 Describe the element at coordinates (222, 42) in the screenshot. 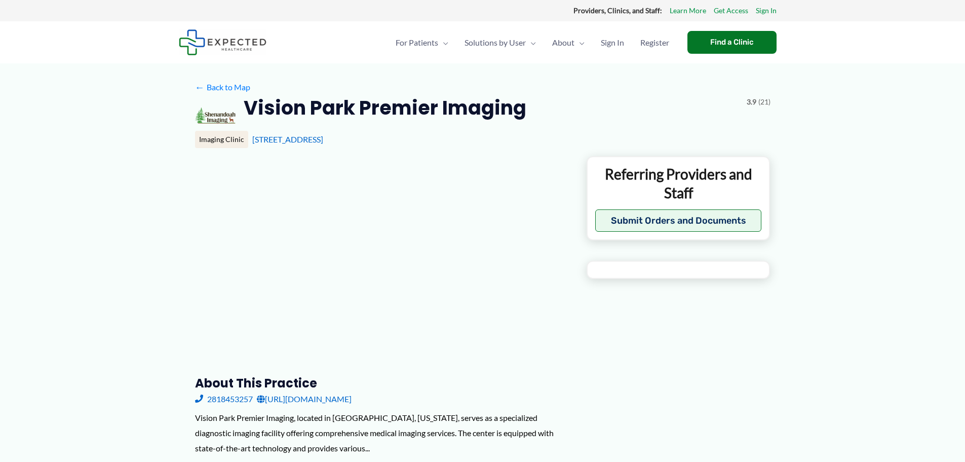

I see `img: Expected Healthcare Logo - side, dark font, small` at that location.